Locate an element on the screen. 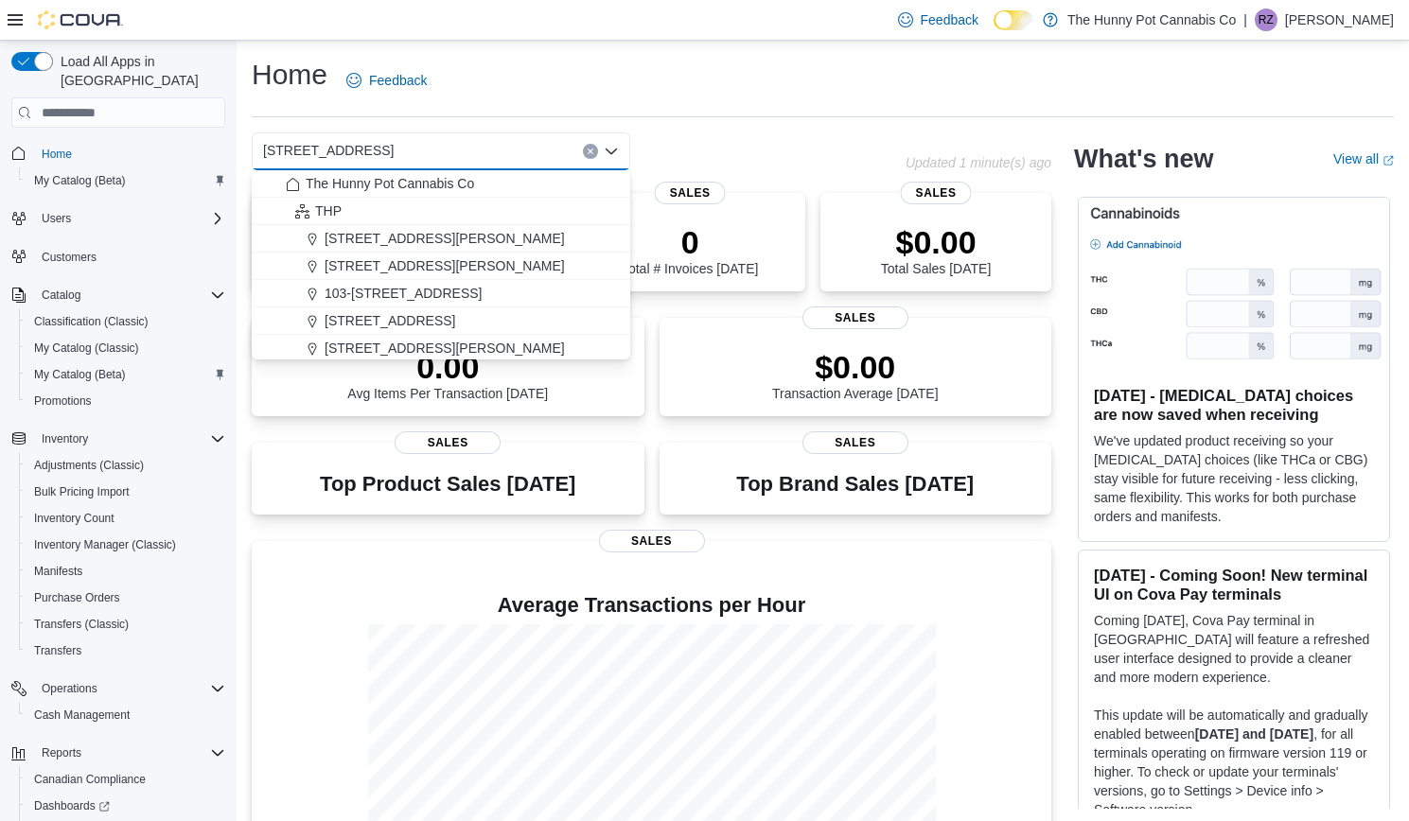  a: My Catalog (Beta) is located at coordinates (79, 181).